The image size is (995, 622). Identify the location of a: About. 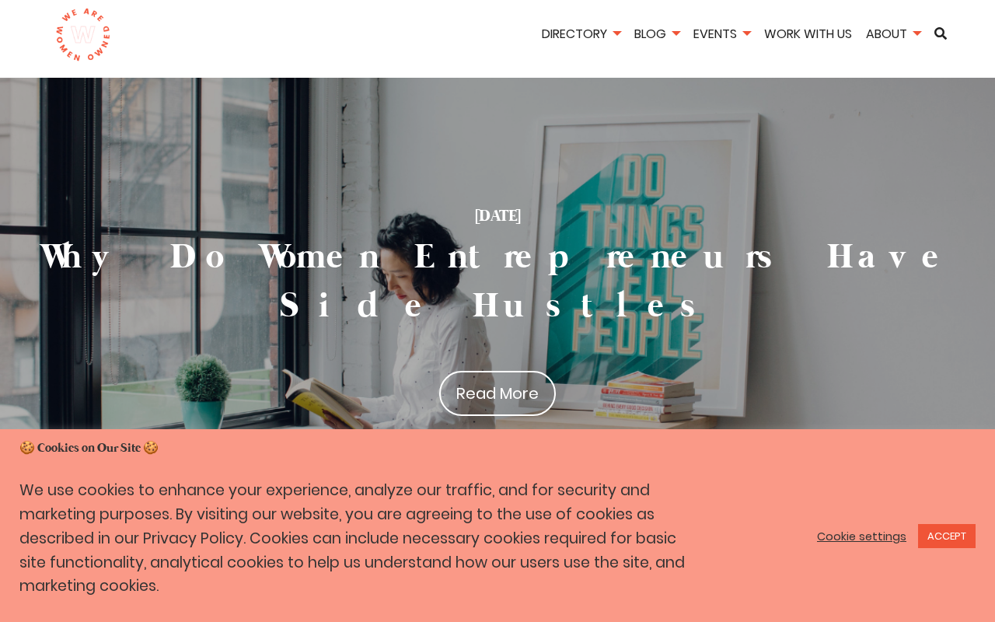
(893, 33).